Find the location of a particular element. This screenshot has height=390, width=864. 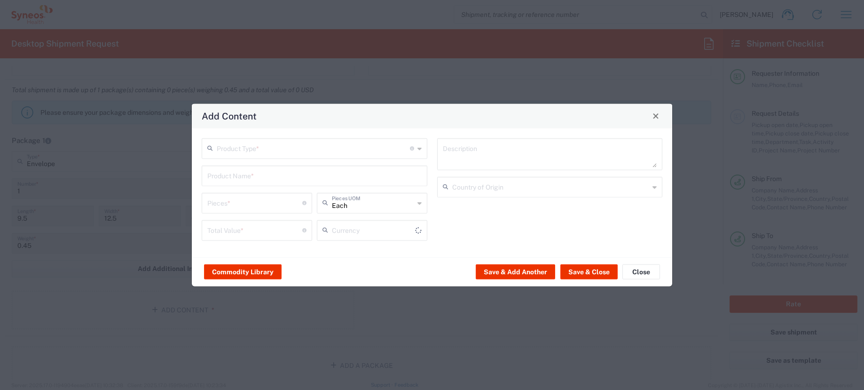

button: Save & Add Another is located at coordinates (515, 272).